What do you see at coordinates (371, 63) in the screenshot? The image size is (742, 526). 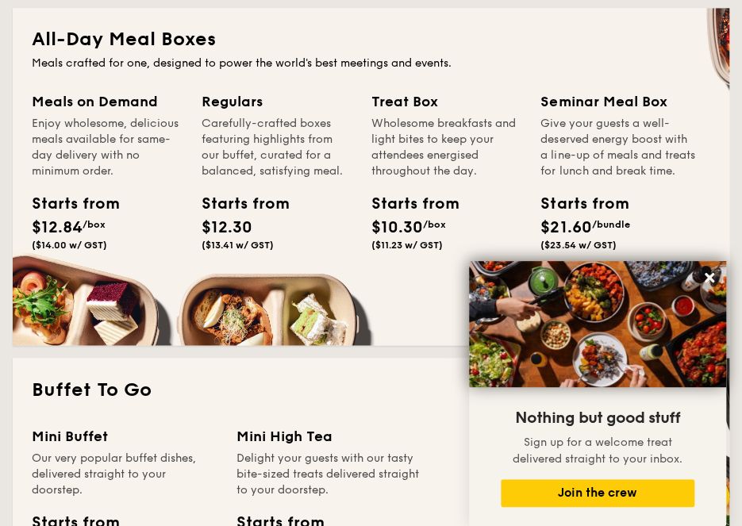 I see `div: Meals crafted for one, designed to power the world's best meetings and events.` at bounding box center [371, 63].